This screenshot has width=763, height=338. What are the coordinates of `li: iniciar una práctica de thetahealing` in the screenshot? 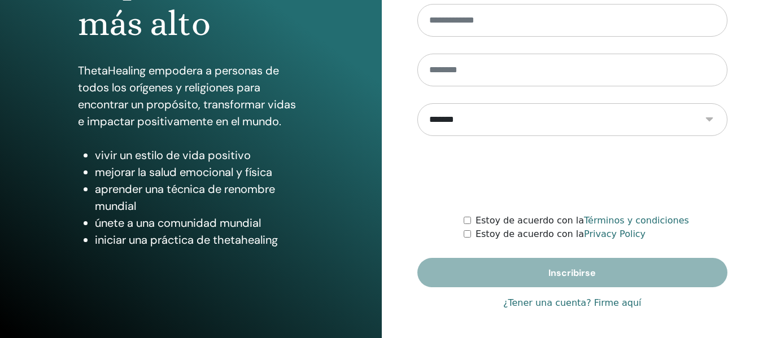 It's located at (199, 240).